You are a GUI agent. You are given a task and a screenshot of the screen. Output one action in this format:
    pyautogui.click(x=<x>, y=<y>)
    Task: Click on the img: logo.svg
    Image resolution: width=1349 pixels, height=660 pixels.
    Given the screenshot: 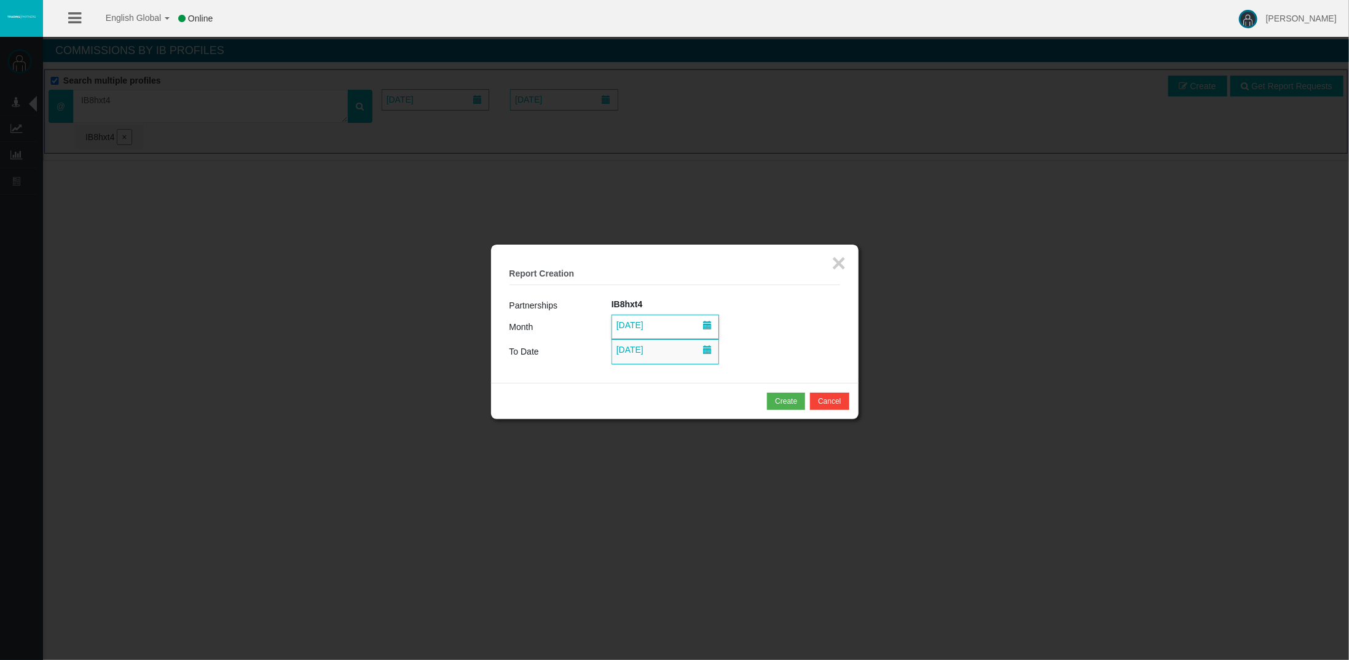 What is the action you would take?
    pyautogui.click(x=22, y=17)
    